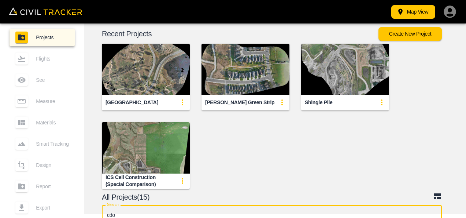 This screenshot has height=218, width=466. What do you see at coordinates (319, 102) in the screenshot?
I see `div: Shingle Pile` at bounding box center [319, 102].